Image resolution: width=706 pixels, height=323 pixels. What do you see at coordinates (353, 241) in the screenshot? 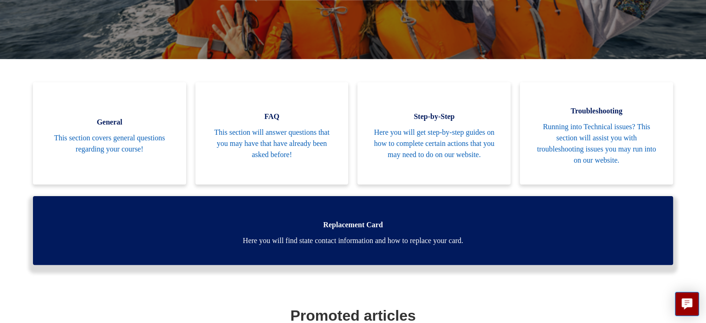
I see `span: Here you will find state contact information and how to replace your card.` at bounding box center [353, 241].